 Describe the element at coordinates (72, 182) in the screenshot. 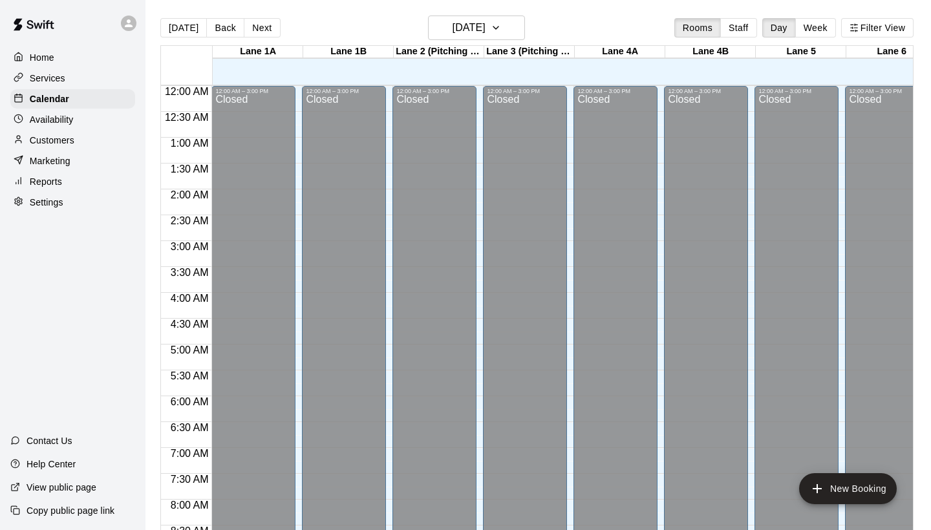

I see `div: Reports` at that location.